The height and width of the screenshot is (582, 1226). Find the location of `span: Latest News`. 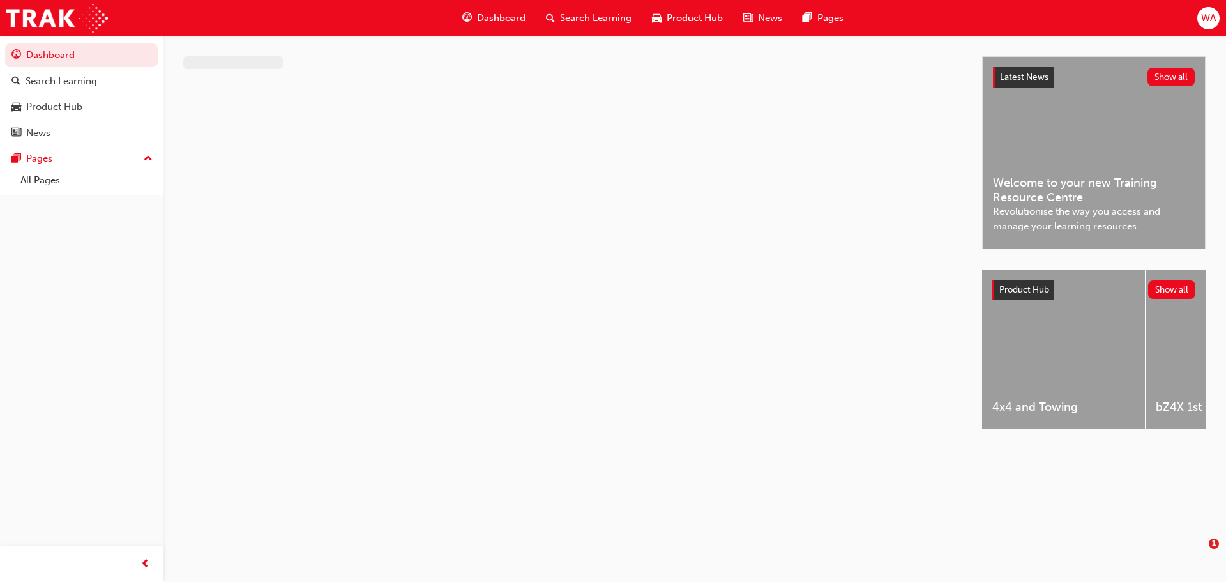

span: Latest News is located at coordinates (1025, 77).